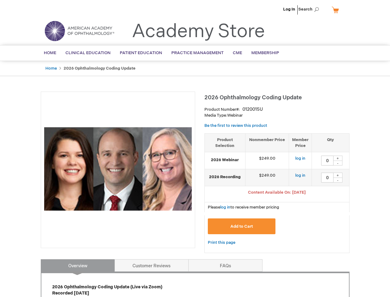  Describe the element at coordinates (310, 9) in the screenshot. I see `span: Search` at that location.